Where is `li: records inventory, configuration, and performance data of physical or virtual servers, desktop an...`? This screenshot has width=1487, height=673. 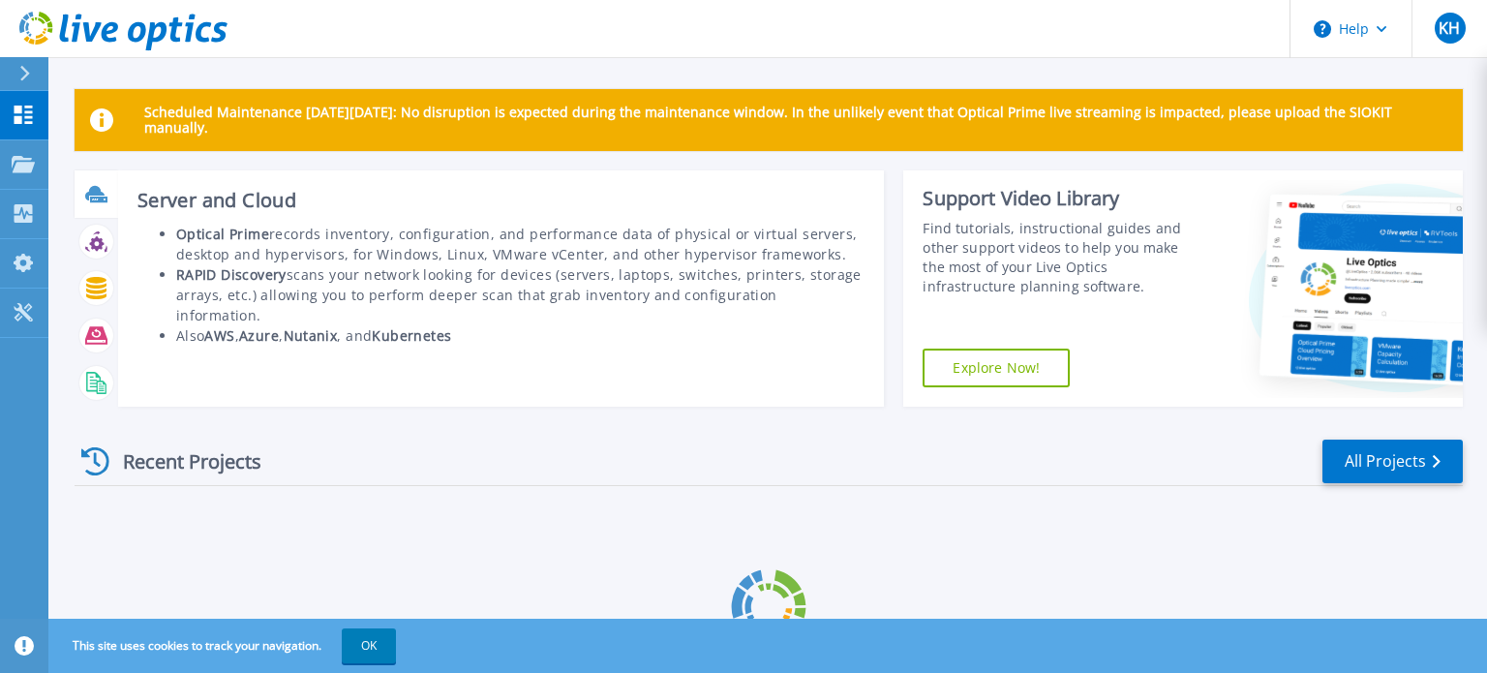
li: records inventory, configuration, and performance data of physical or virtual servers, desktop an... is located at coordinates (521, 244).